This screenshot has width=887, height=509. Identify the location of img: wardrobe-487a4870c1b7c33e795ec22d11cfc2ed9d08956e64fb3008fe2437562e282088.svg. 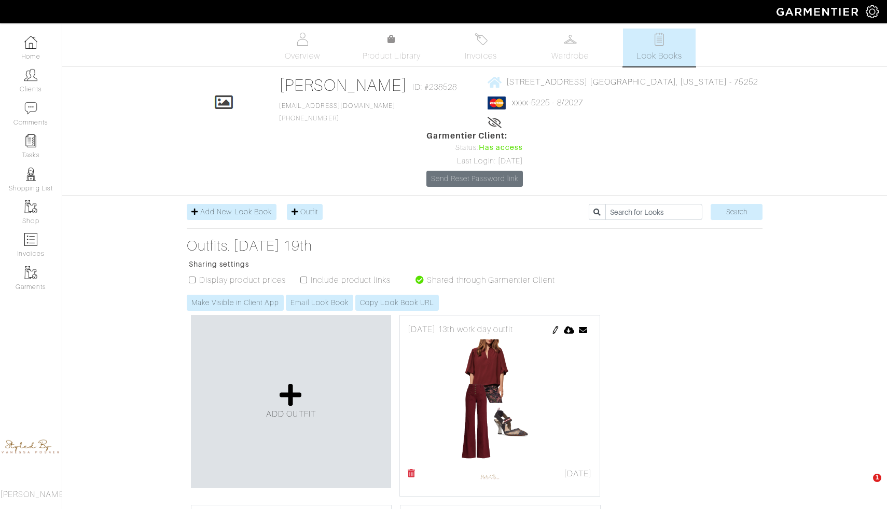
(570, 39).